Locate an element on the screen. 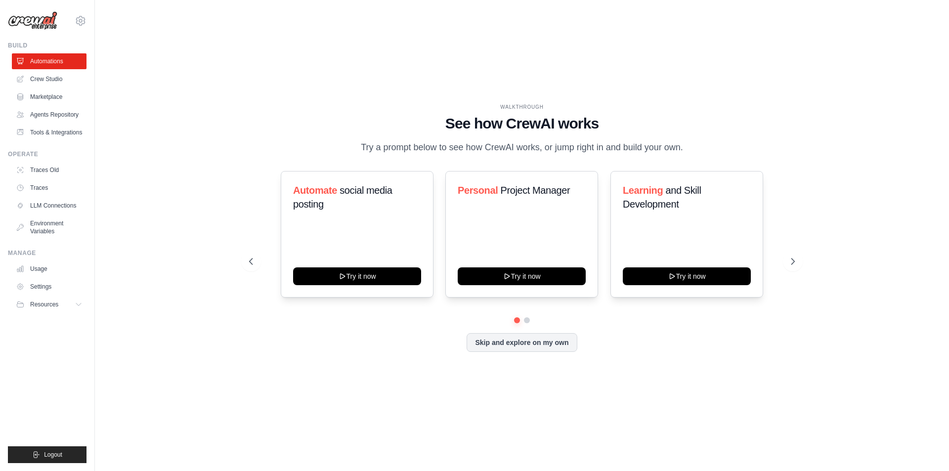  a: Environment Variables is located at coordinates (49, 227).